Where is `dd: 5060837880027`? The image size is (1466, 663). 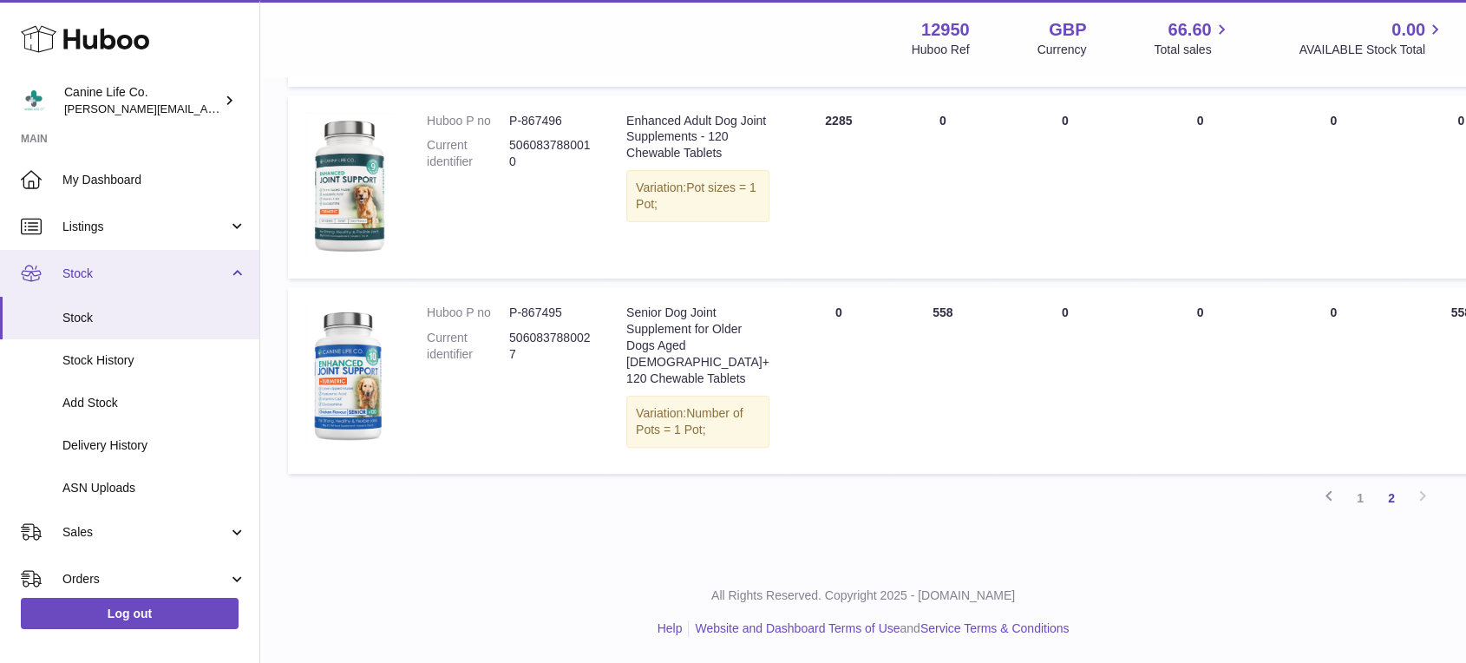
dd: 5060837880027 is located at coordinates (550, 346).